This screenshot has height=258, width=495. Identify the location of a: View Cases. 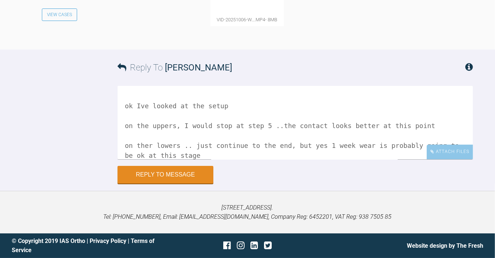
(59, 15).